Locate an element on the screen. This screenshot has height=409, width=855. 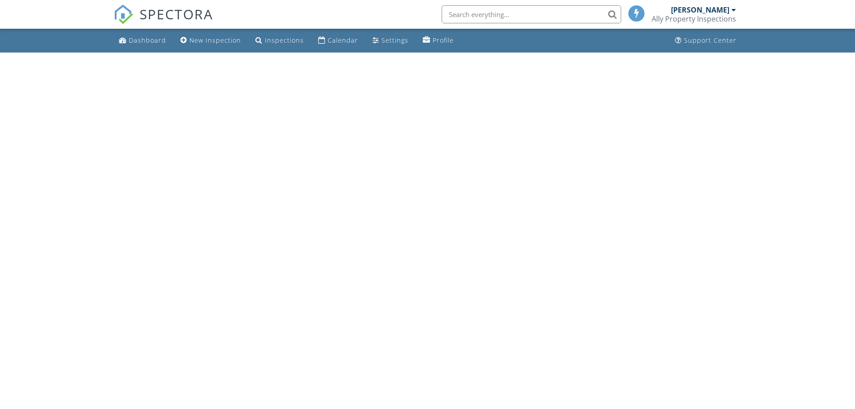
a: Calendar is located at coordinates (338, 40).